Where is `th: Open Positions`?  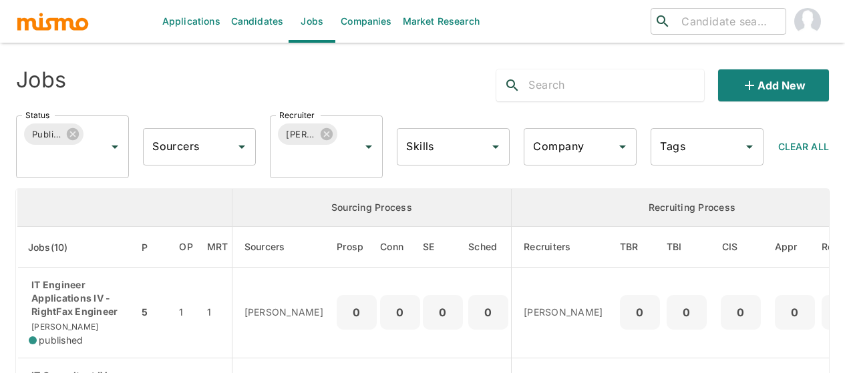 th: Open Positions is located at coordinates (186, 247).